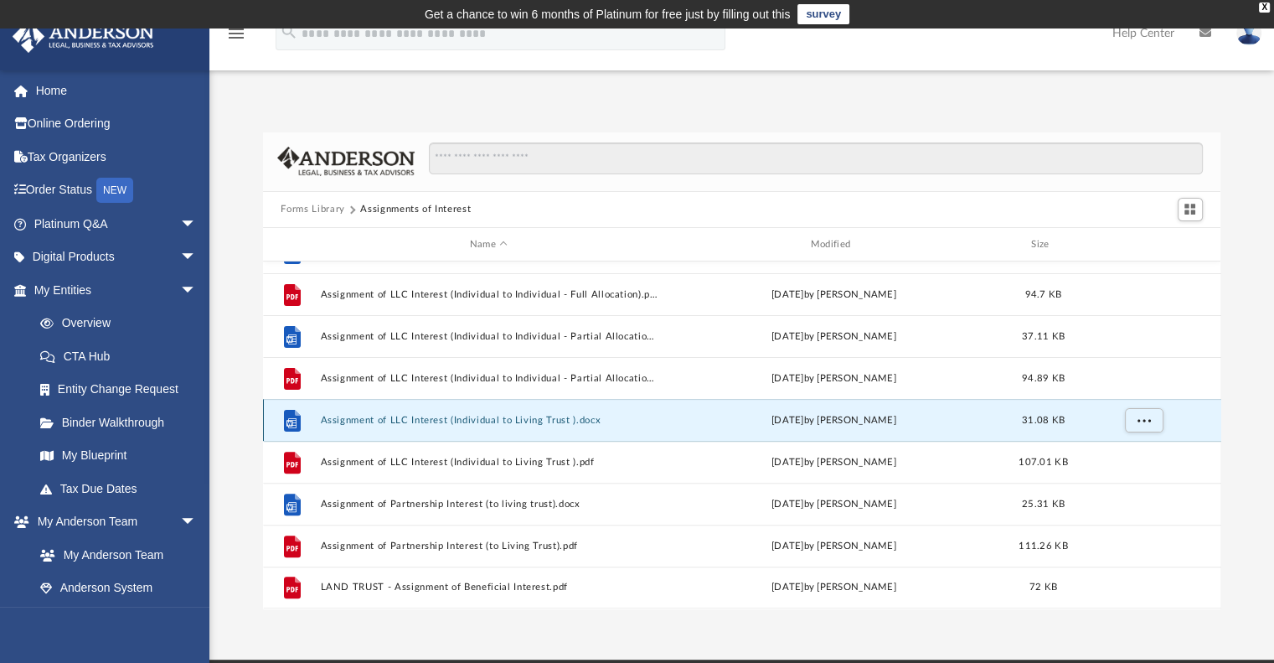  What do you see at coordinates (1043, 245) in the screenshot?
I see `div: Size` at bounding box center [1043, 245].